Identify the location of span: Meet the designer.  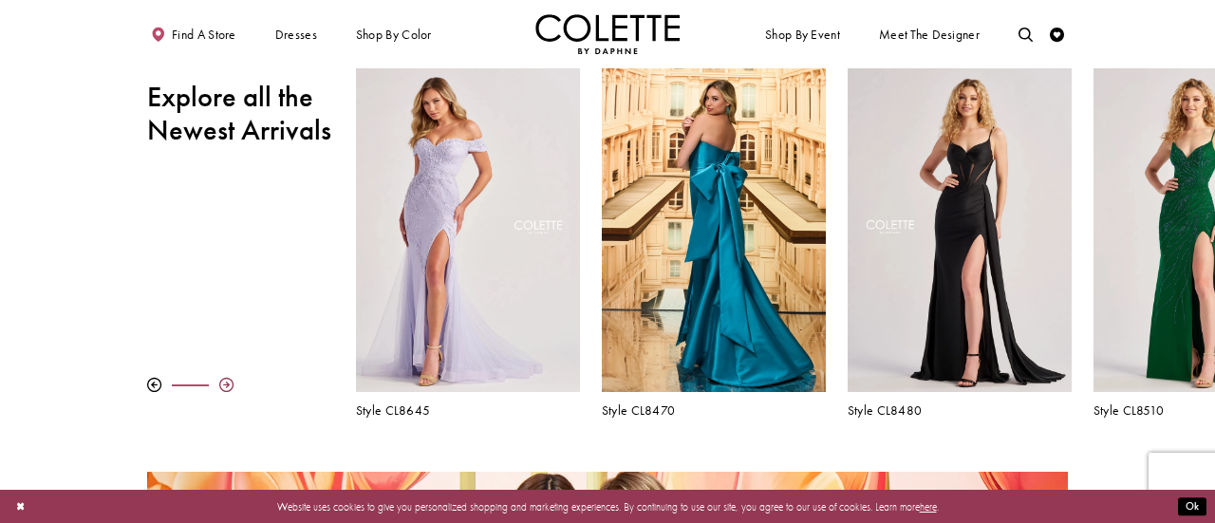
(929, 34).